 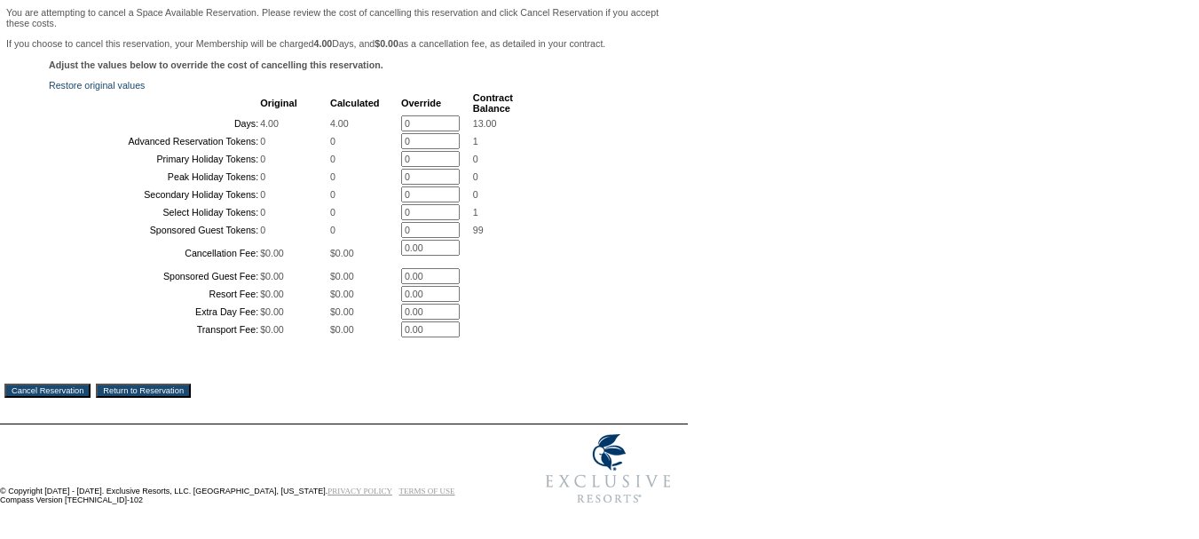 What do you see at coordinates (154, 311) in the screenshot?
I see `td: Extra Day Fee:` at bounding box center [154, 311].